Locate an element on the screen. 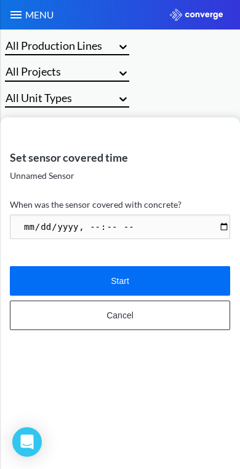 This screenshot has width=240, height=469. span: MENU is located at coordinates (38, 15).